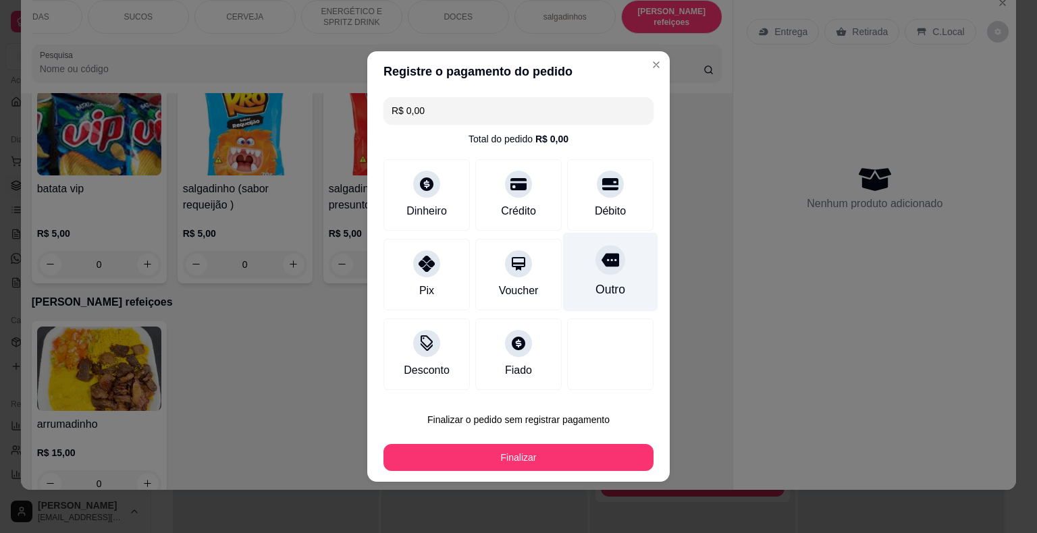 This screenshot has width=1037, height=533. I want to click on button: Finalizar o pedido sem registrar pagamento, so click(518, 420).